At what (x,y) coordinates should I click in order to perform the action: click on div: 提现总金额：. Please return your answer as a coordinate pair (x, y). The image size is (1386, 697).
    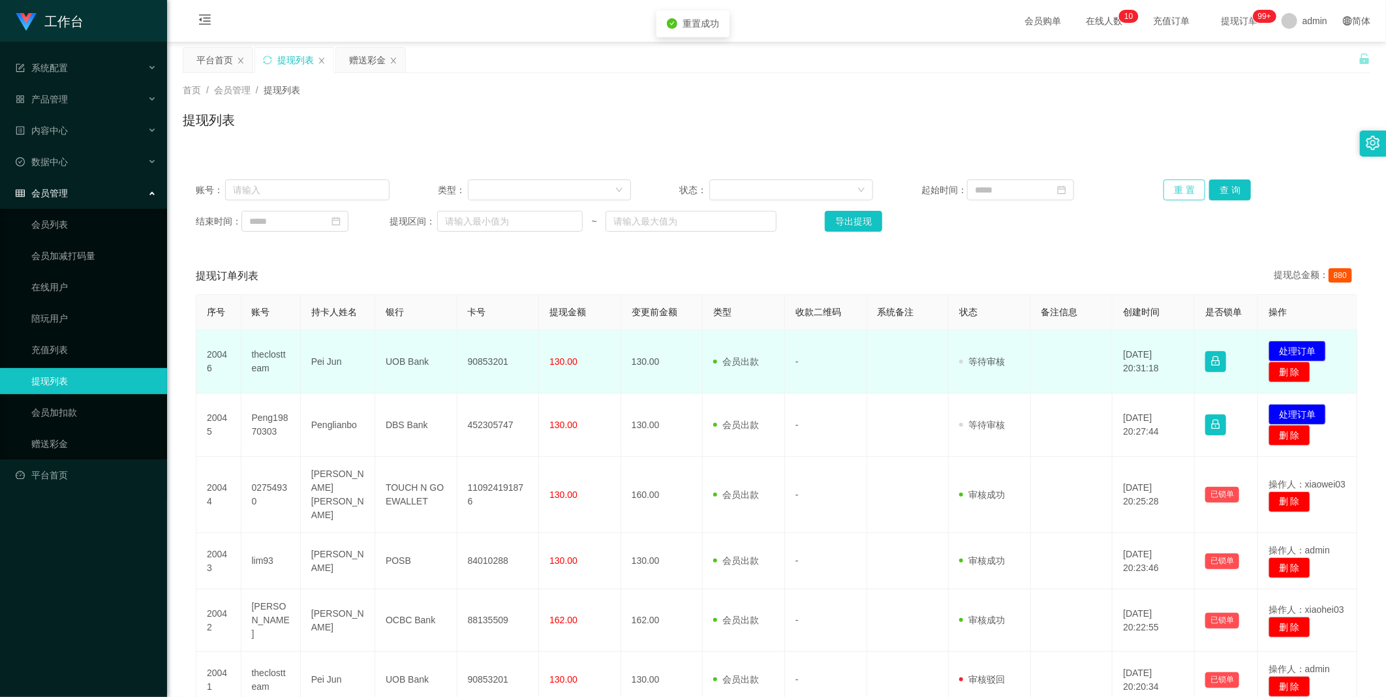
    Looking at the image, I should click on (1315, 276).